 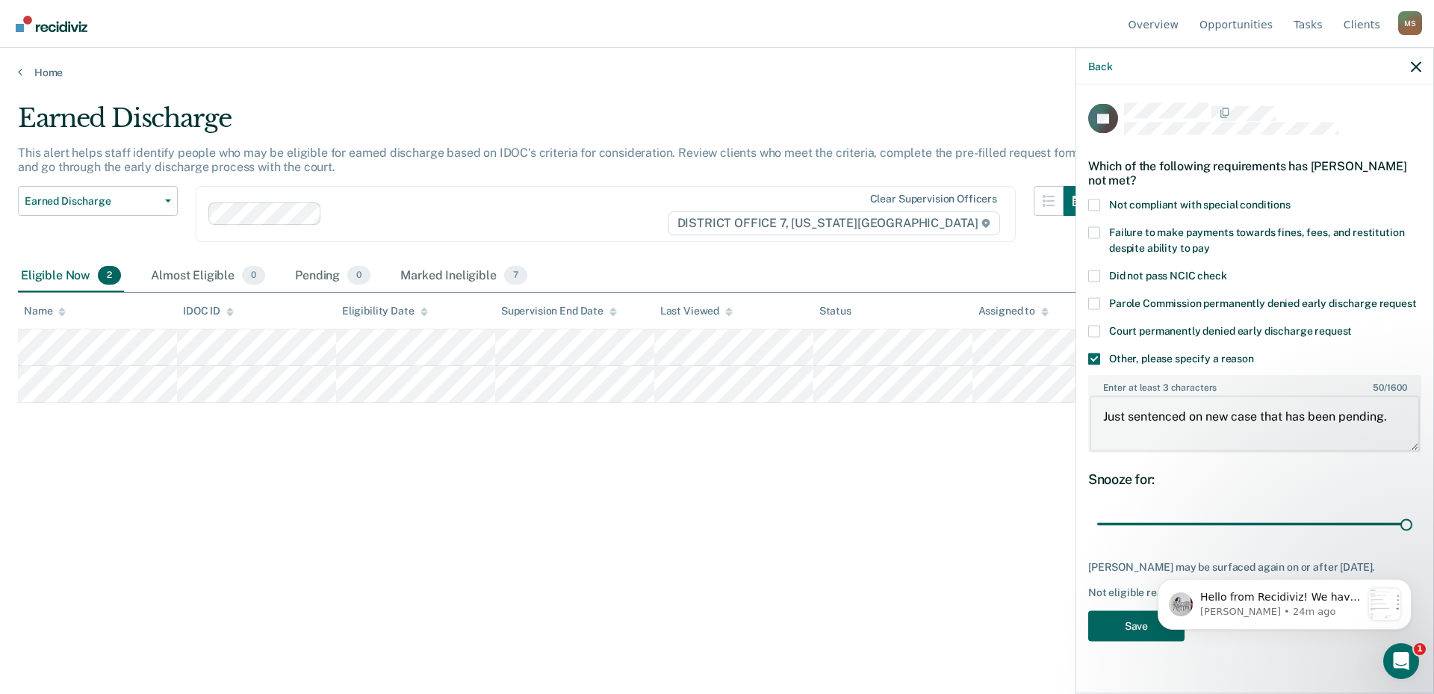 I want to click on div: Eligible Now, so click(x=71, y=276).